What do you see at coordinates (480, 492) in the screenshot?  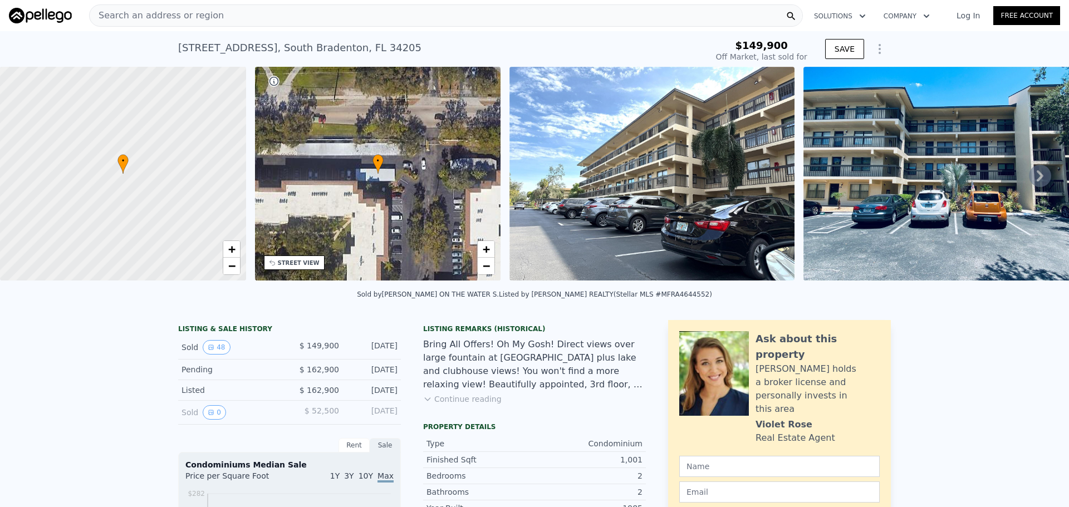 I see `div: Bathrooms` at bounding box center [480, 492].